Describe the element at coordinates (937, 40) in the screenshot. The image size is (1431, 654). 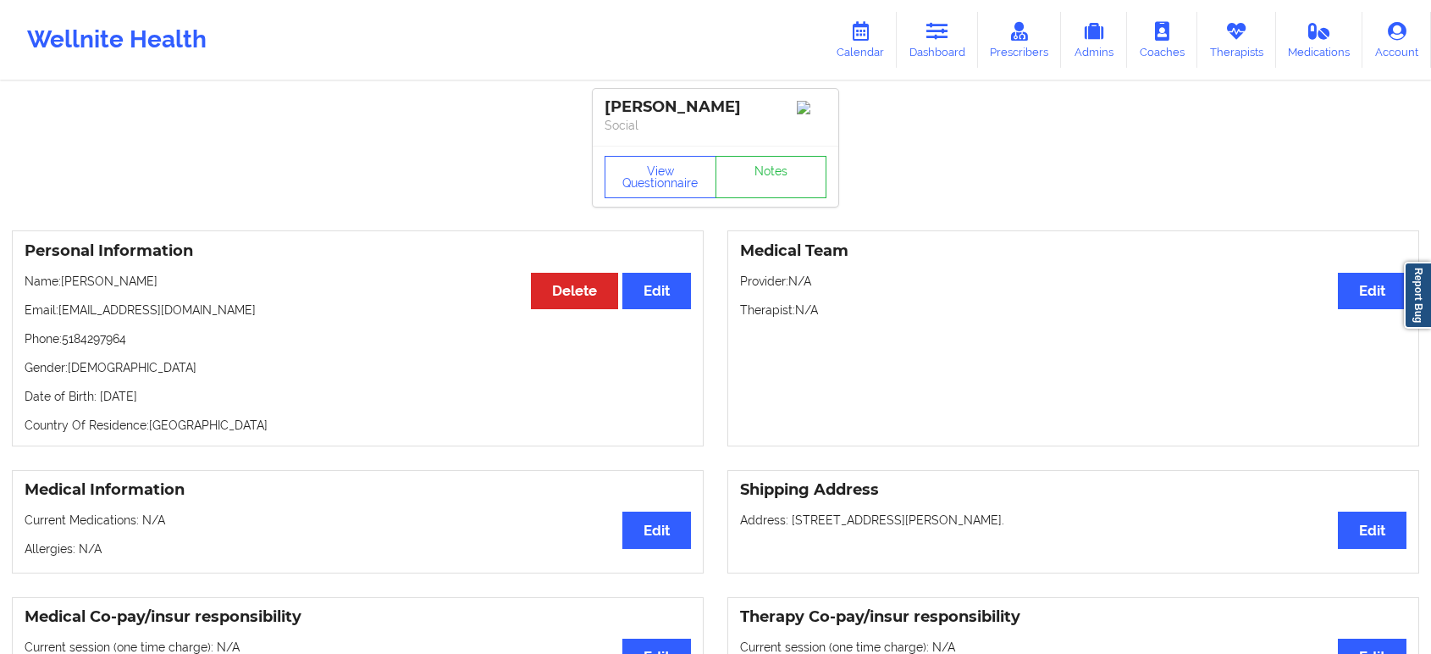
I see `a: Dashboard` at that location.